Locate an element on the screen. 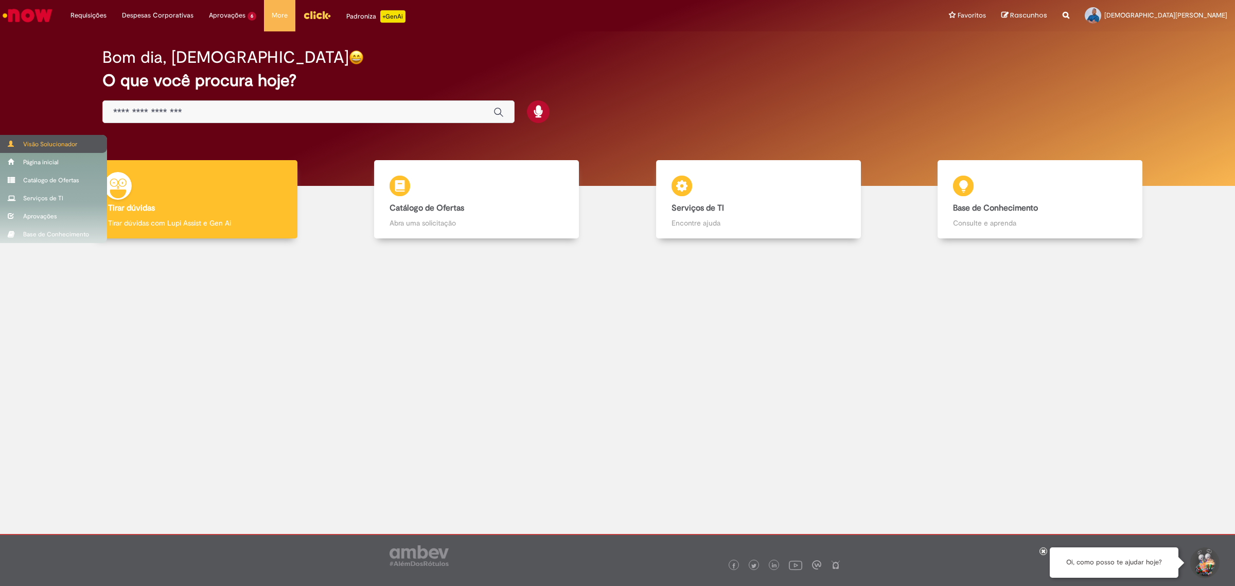 The image size is (1235, 586). p: Abra uma solicitação is located at coordinates (477, 223).